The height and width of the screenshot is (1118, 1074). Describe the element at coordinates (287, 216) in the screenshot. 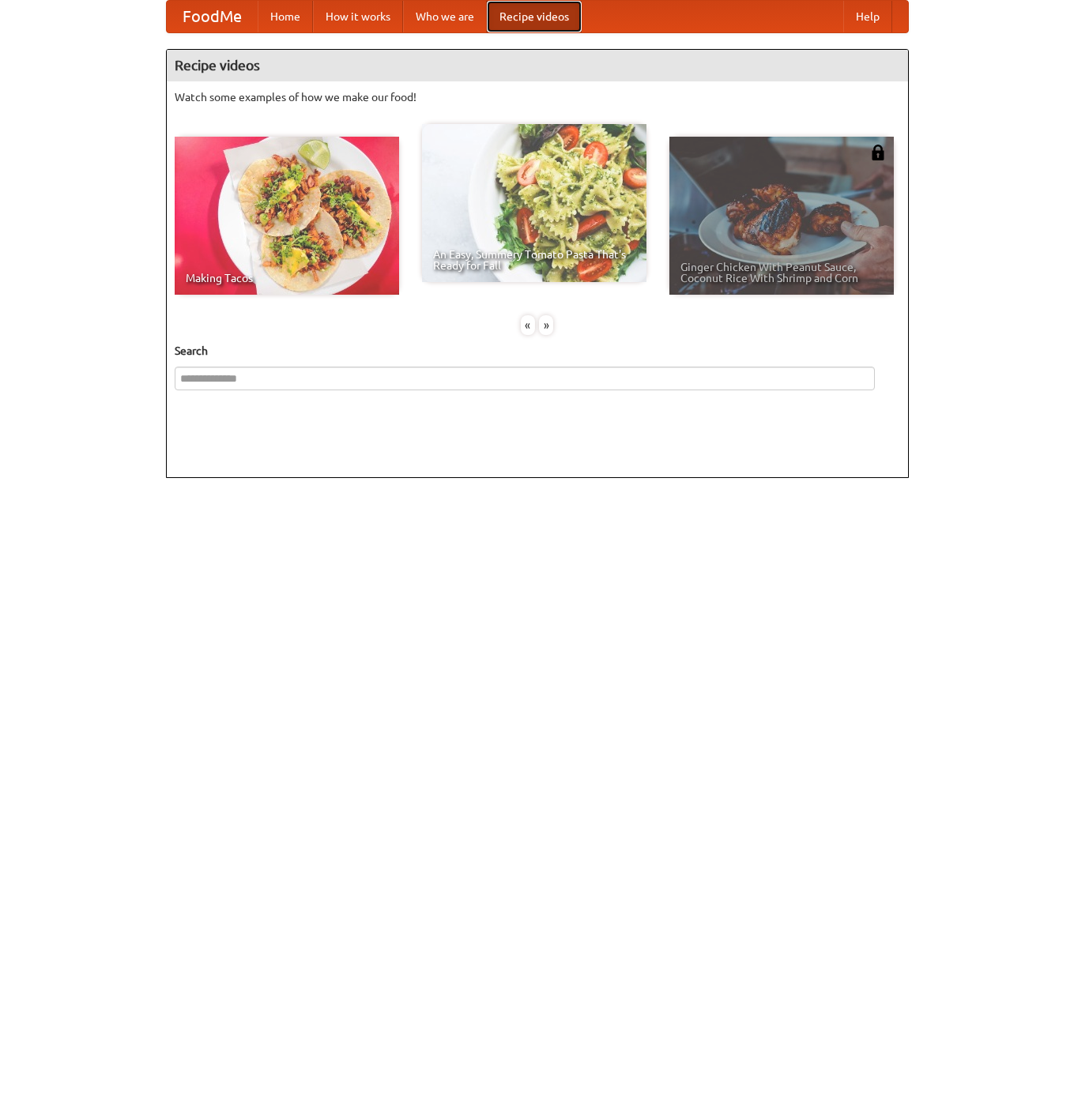

I see `a: Making Tacos` at that location.